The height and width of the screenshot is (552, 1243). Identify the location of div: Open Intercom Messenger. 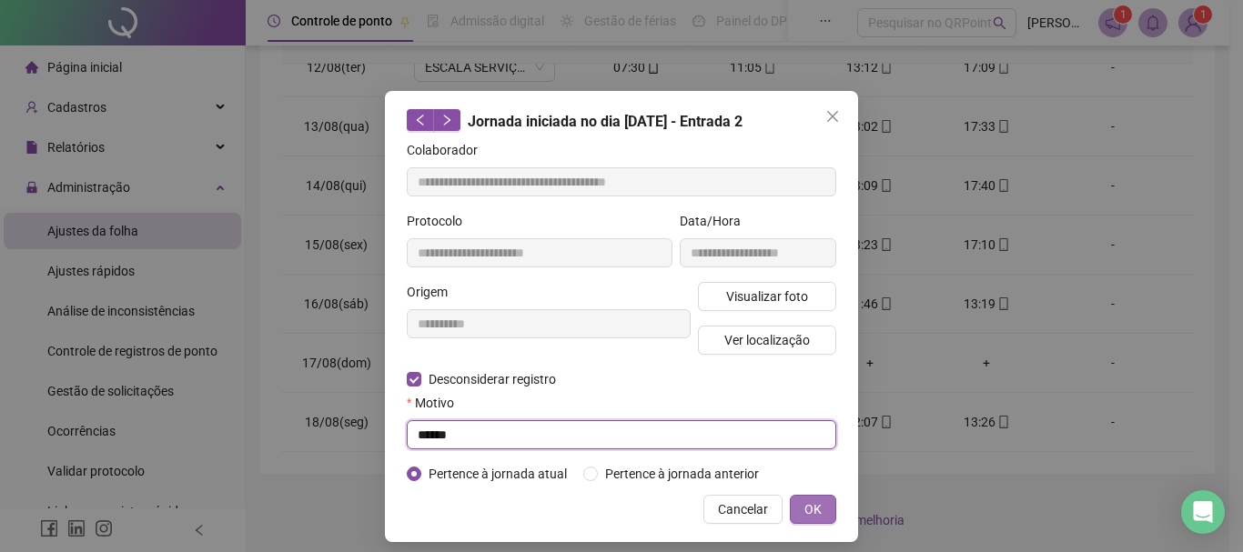
(1203, 512).